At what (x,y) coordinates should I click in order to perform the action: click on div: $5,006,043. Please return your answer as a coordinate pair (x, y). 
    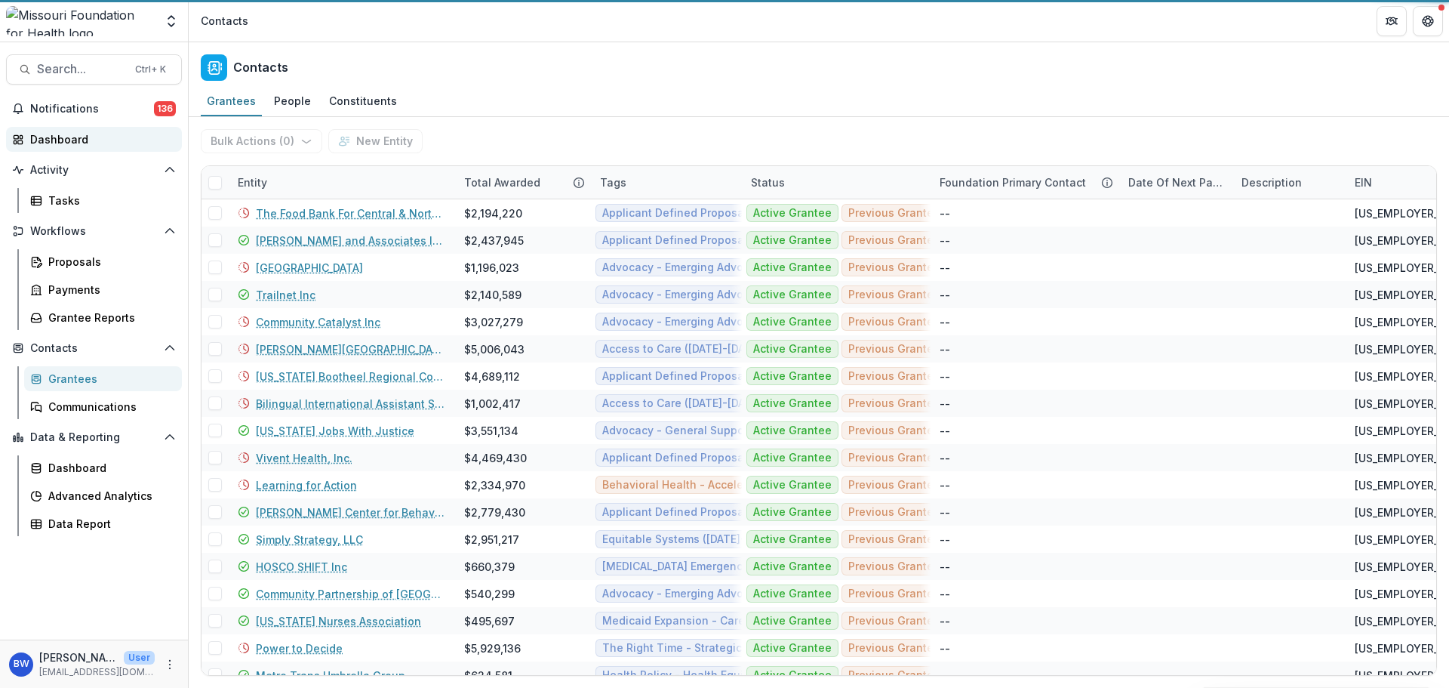
    Looking at the image, I should click on (494, 349).